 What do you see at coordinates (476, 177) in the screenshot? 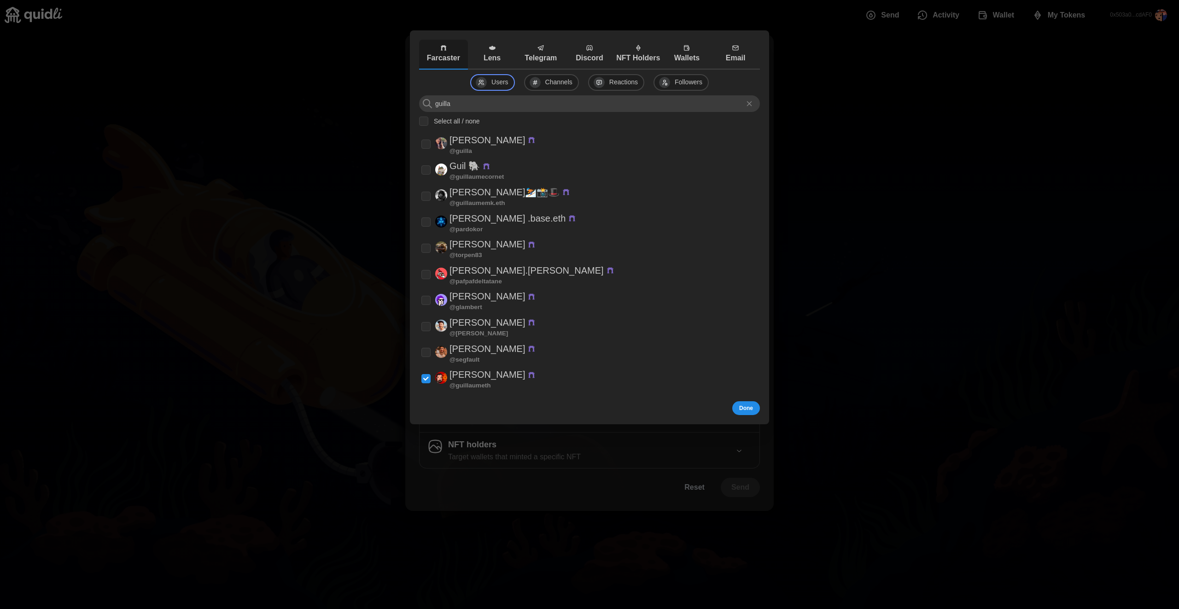
I see `p: @ guillaumecornet` at bounding box center [476, 177].